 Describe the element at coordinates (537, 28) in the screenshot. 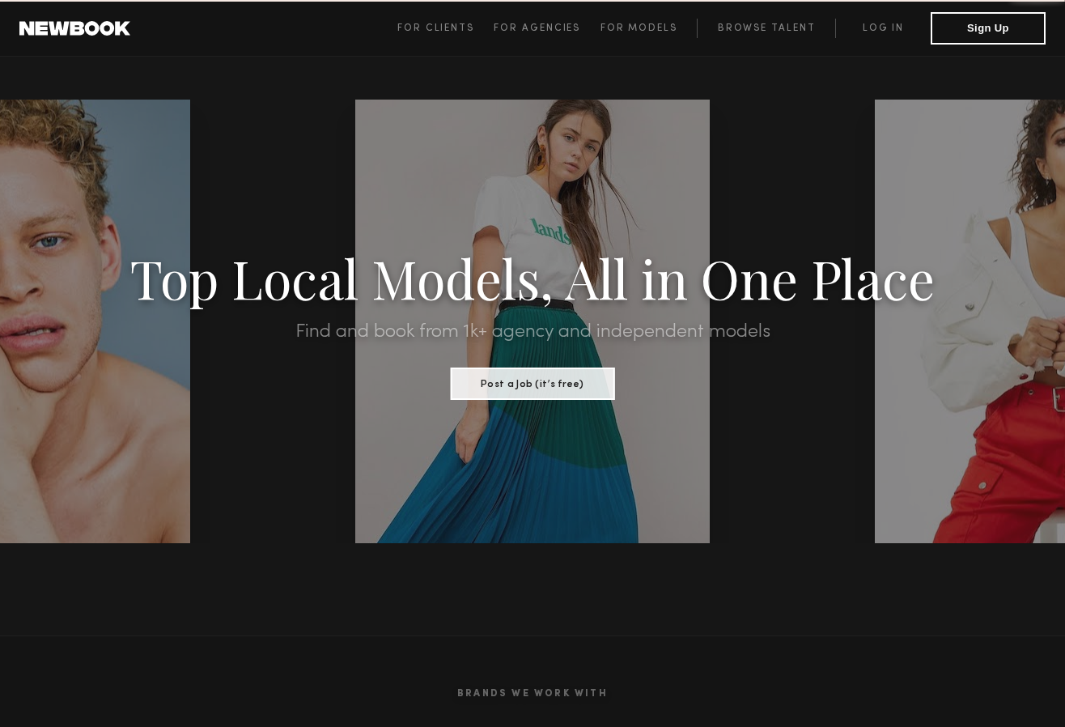

I see `span: For Agencies` at that location.